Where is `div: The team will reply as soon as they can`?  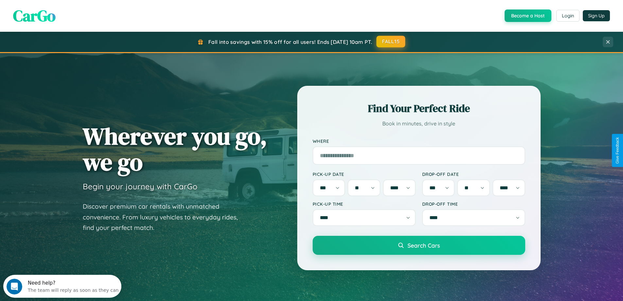 div: The team will reply as soon as they can is located at coordinates (70, 14).